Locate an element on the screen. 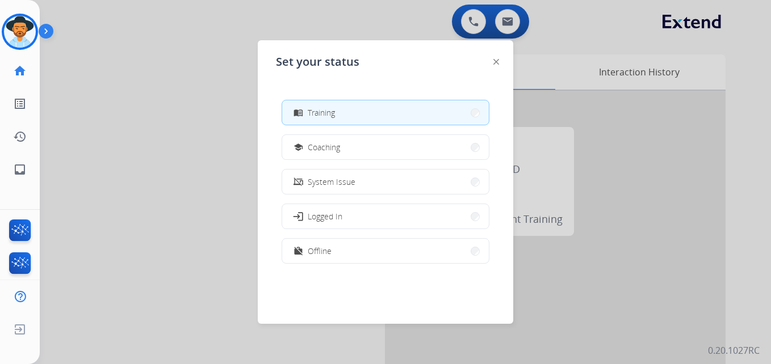 The image size is (771, 364). button: Offline is located at coordinates (385, 251).